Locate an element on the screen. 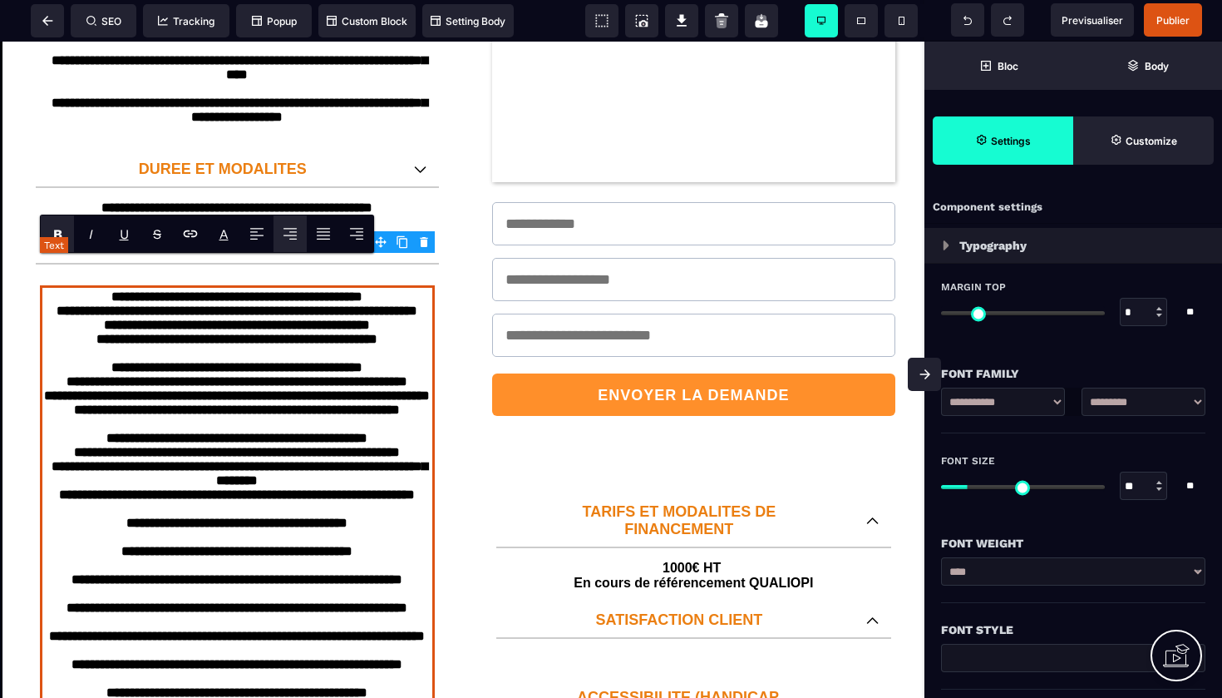 The width and height of the screenshot is (1222, 698). span: Align Right is located at coordinates (357, 234).